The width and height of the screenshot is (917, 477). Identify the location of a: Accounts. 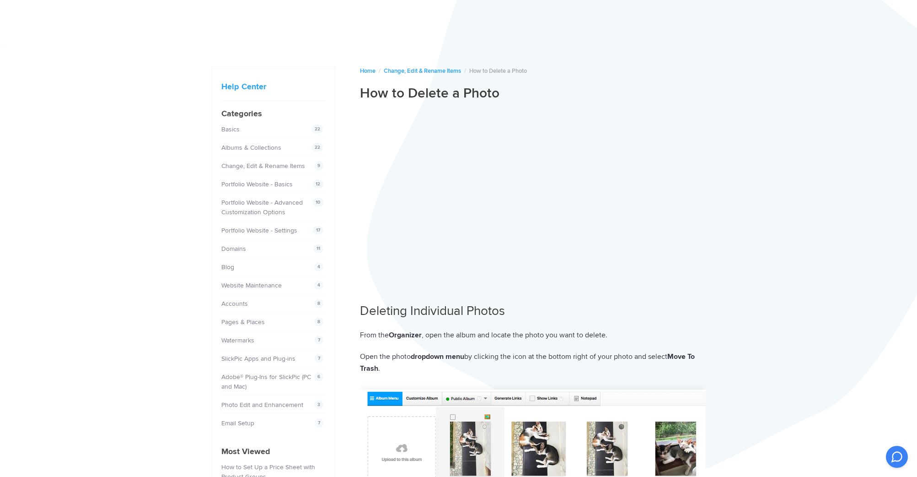
(235, 303).